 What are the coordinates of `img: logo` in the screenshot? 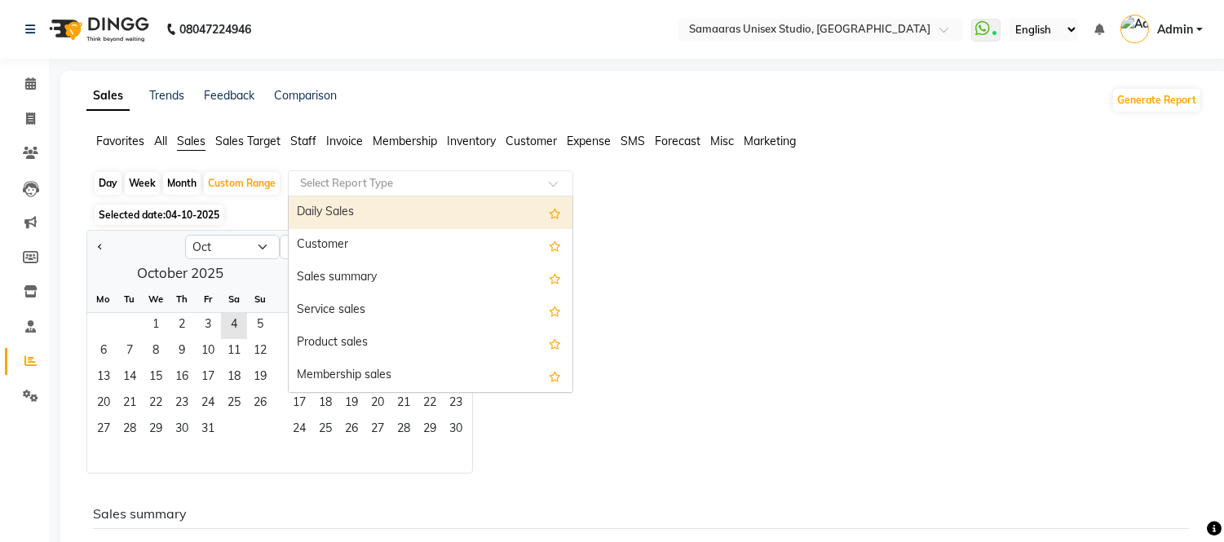 It's located at (97, 29).